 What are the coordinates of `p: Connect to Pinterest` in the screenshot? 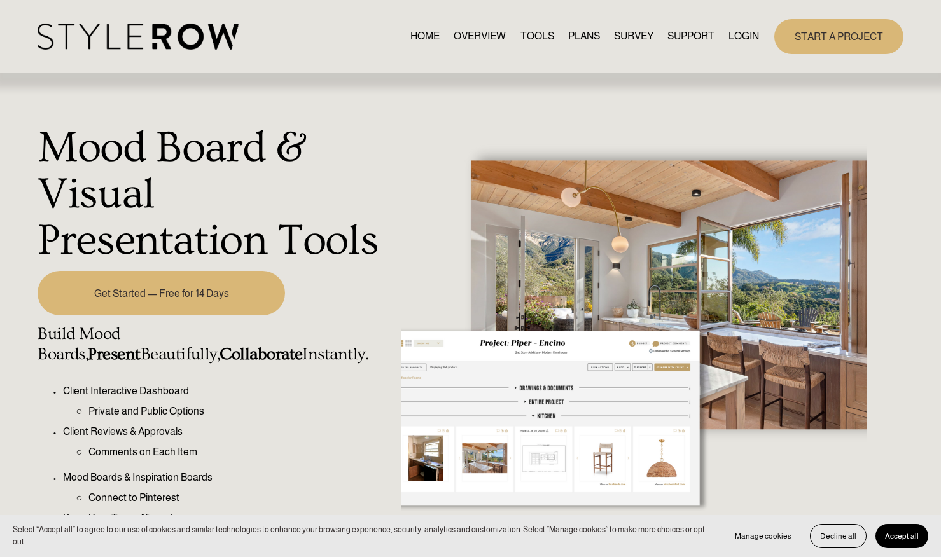 It's located at (241, 498).